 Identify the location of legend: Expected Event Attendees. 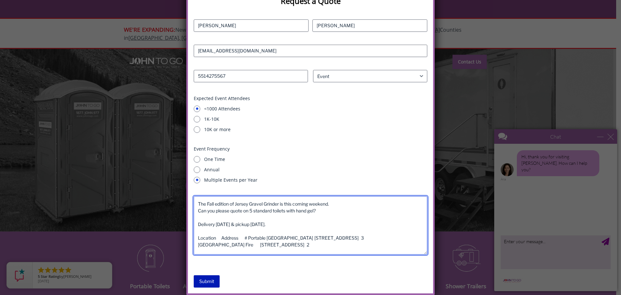
(222, 98).